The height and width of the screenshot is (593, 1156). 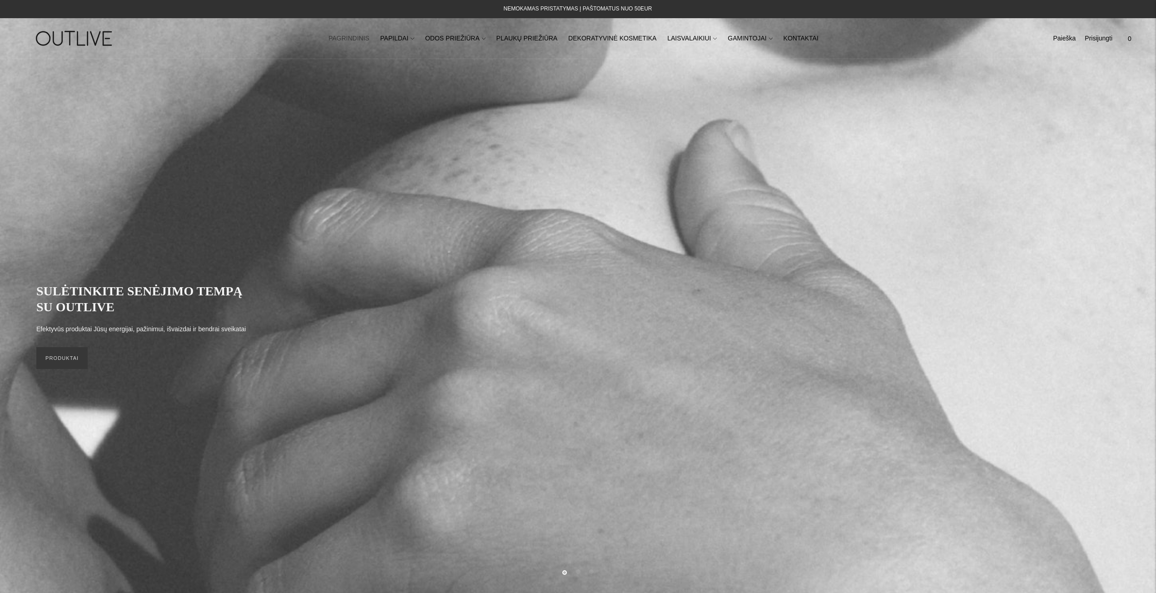 I want to click on a: PAGRINDINIS, so click(x=349, y=39).